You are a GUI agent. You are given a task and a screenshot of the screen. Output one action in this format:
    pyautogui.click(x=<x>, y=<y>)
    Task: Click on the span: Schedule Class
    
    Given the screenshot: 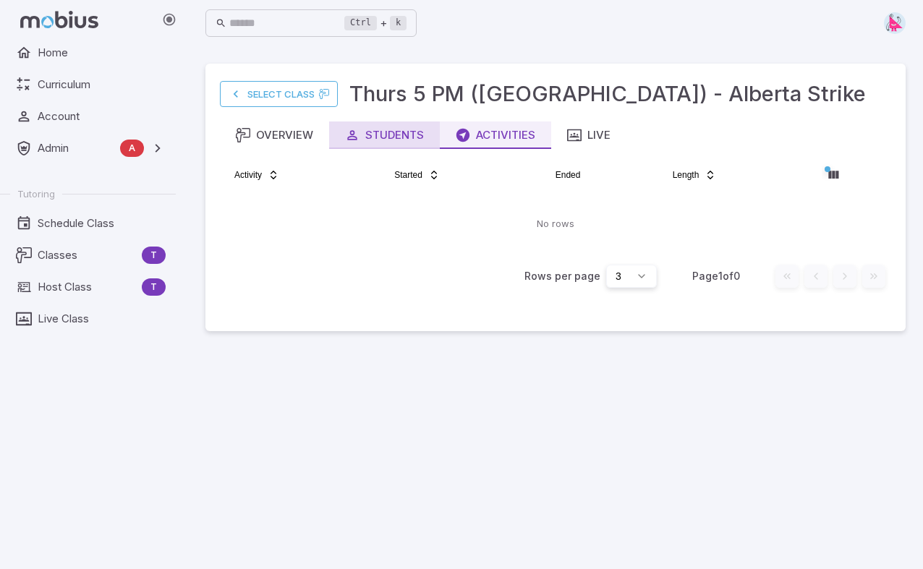 What is the action you would take?
    pyautogui.click(x=101, y=224)
    